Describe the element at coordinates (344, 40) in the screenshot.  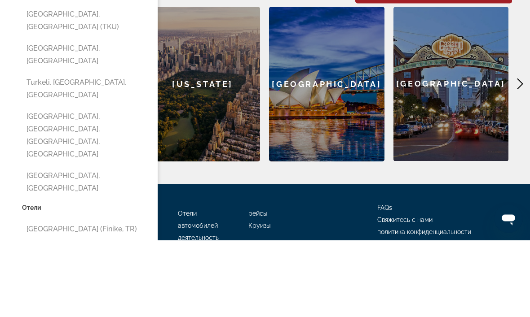
I see `span: 2` at that location.